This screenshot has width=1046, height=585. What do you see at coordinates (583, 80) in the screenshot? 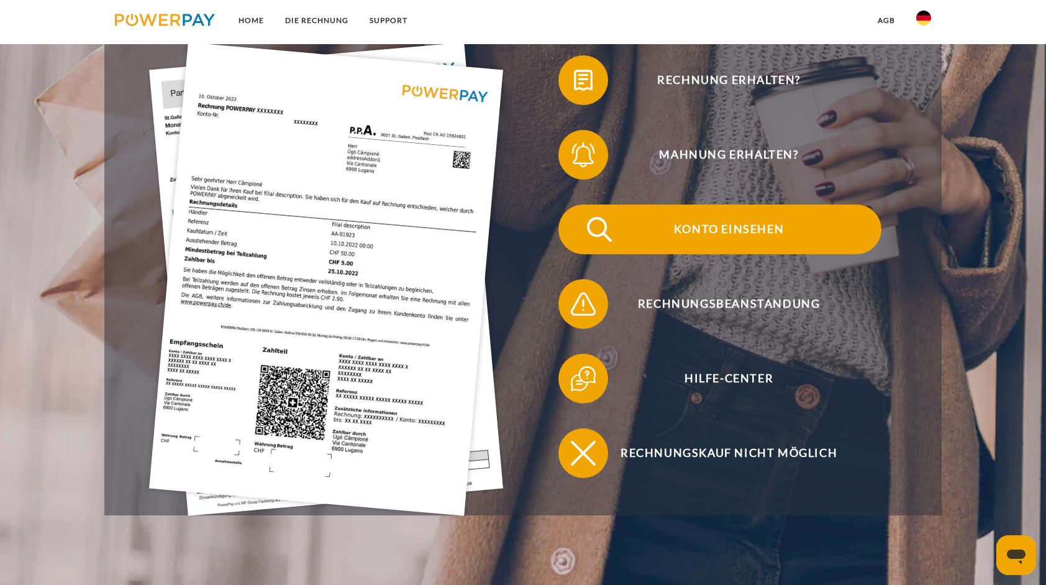
I see `img: qb_bill.svg` at bounding box center [583, 80].